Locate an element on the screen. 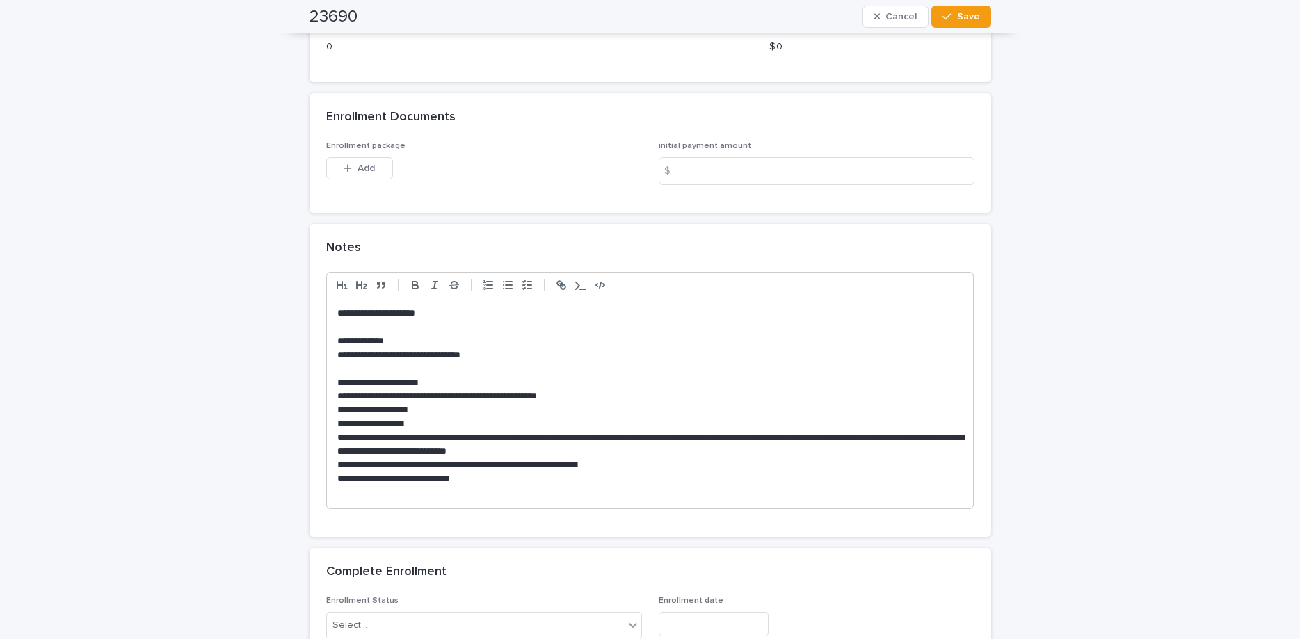  span: Cancel is located at coordinates (900, 17).